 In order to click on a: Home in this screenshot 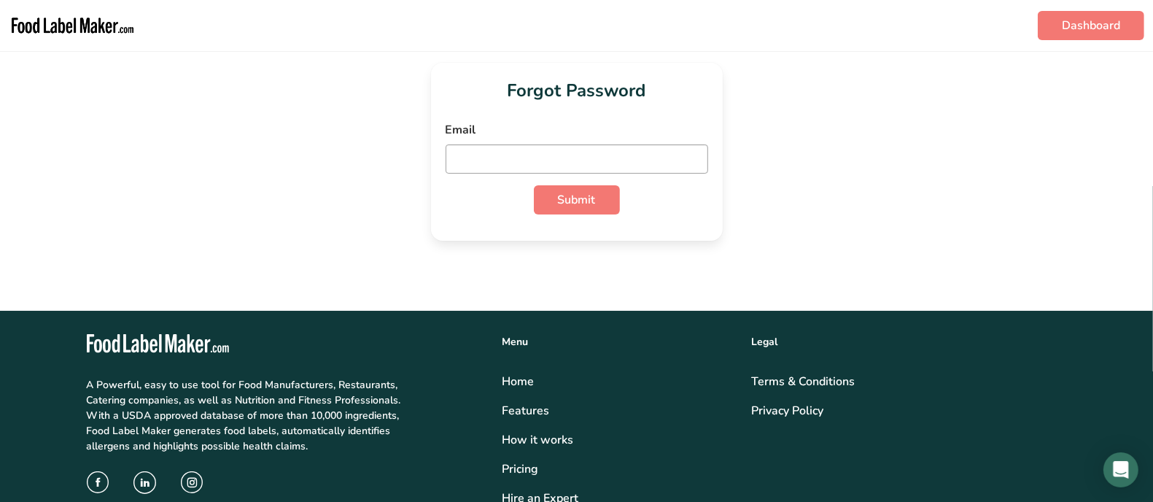, I will do `click(618, 381)`.